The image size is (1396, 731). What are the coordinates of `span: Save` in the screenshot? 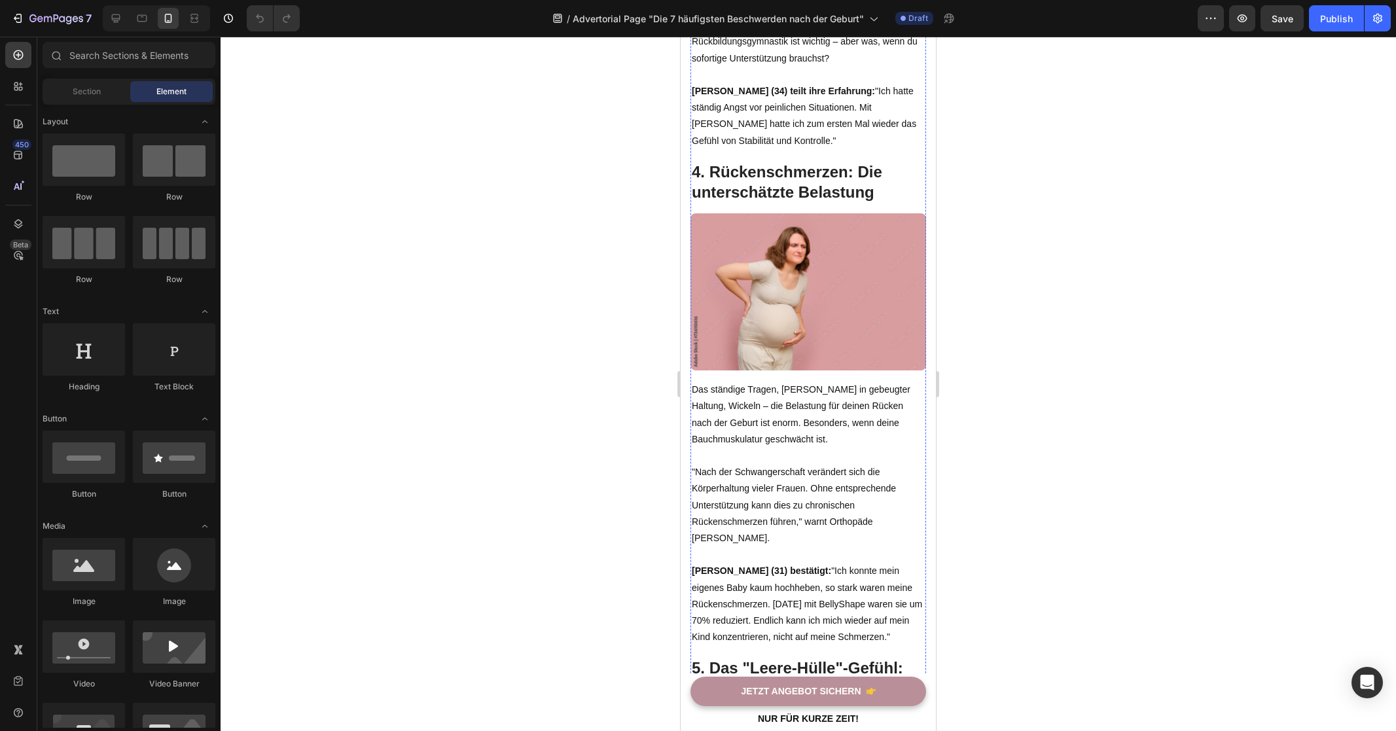 It's located at (1282, 18).